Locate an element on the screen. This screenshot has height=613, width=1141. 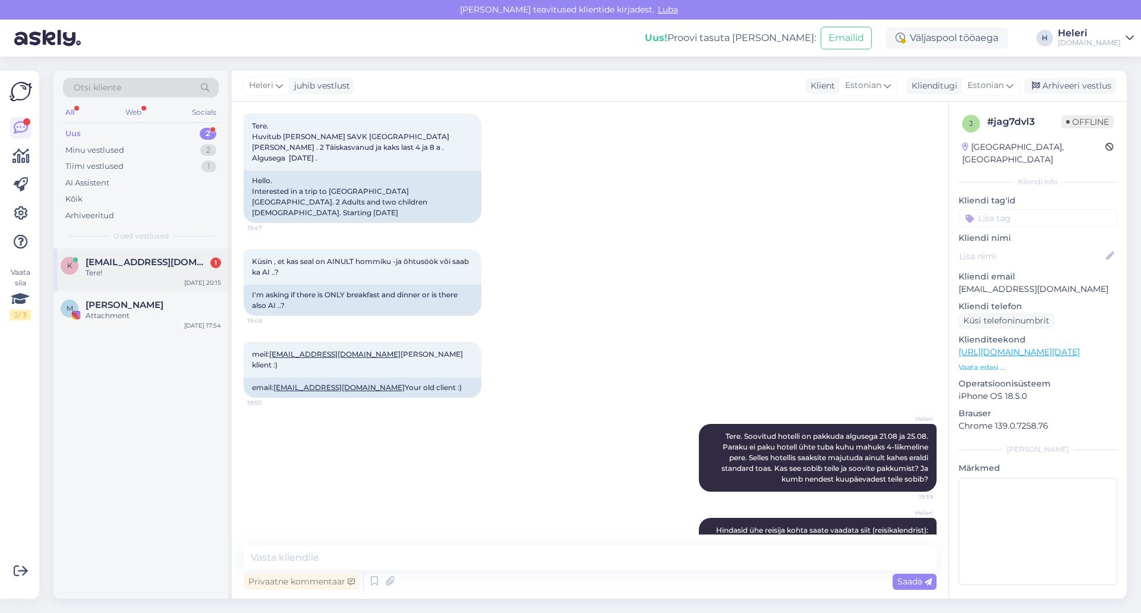
div: Vaata siia is located at coordinates (20, 294).